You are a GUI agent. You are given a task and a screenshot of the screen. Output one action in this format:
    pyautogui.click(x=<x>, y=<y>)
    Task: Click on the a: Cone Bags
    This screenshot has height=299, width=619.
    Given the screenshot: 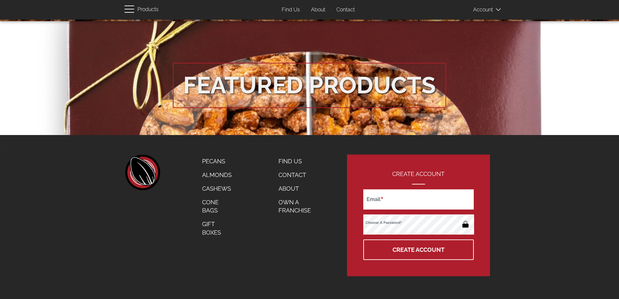 What is the action you would take?
    pyautogui.click(x=217, y=206)
    